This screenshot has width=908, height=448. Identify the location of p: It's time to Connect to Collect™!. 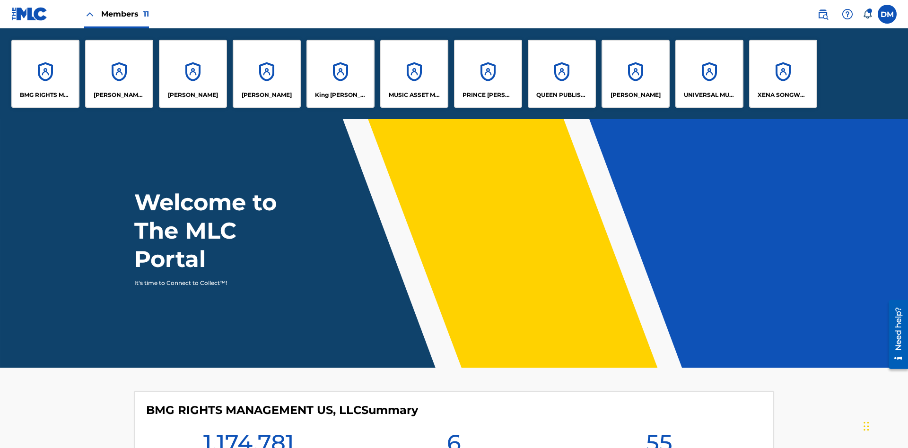
(216, 283).